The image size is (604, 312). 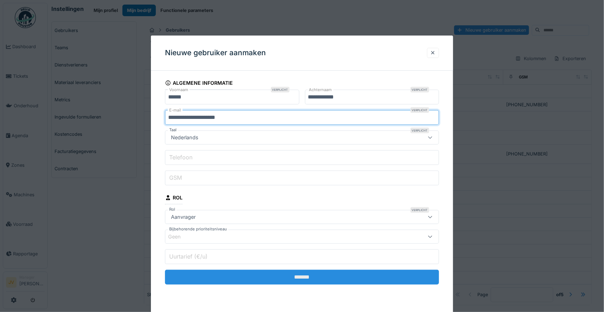 I want to click on label: E-mail, so click(x=175, y=110).